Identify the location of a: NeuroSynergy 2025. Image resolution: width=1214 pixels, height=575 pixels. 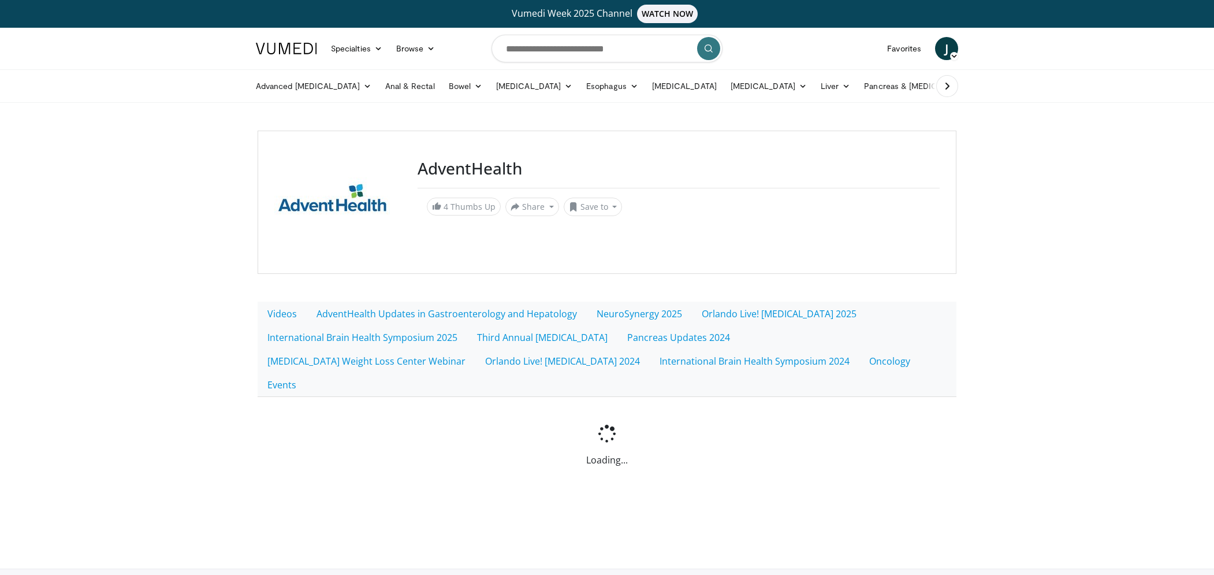
(639, 314).